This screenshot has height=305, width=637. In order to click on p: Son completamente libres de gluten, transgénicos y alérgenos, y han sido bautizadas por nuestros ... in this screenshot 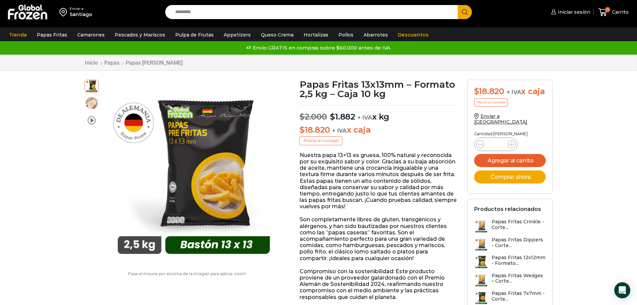, I will do `click(378, 238)`.